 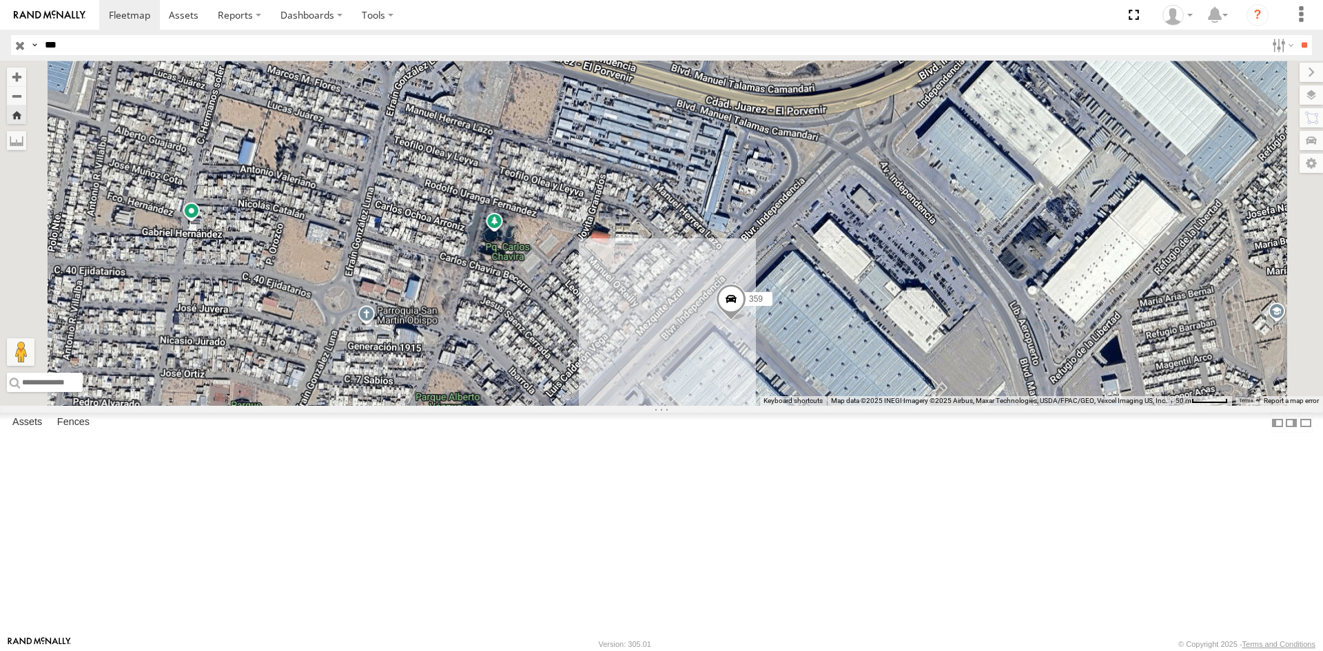 What do you see at coordinates (17, 96) in the screenshot?
I see `button: Zoom out` at bounding box center [17, 96].